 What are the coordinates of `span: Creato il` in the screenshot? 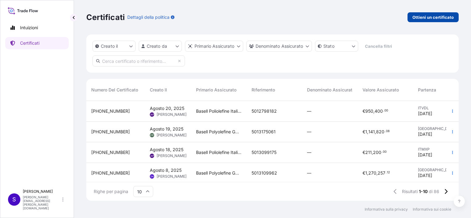 It's located at (159, 90).